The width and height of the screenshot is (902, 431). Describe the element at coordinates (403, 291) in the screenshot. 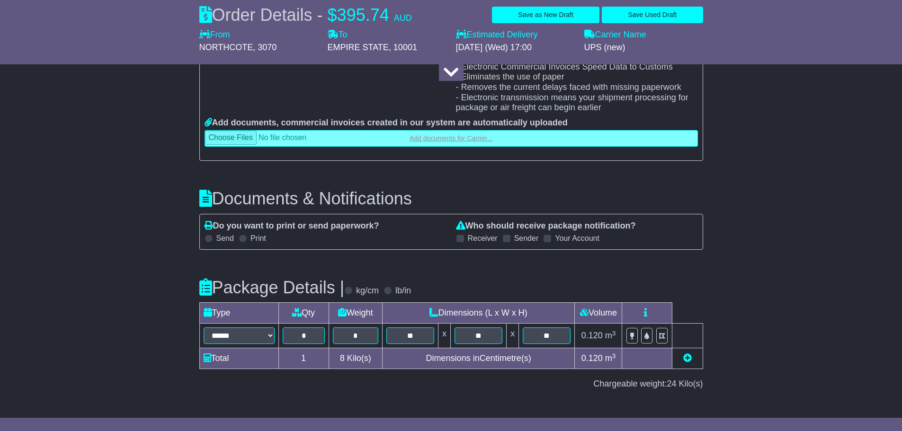

I see `label: lb/in` at that location.